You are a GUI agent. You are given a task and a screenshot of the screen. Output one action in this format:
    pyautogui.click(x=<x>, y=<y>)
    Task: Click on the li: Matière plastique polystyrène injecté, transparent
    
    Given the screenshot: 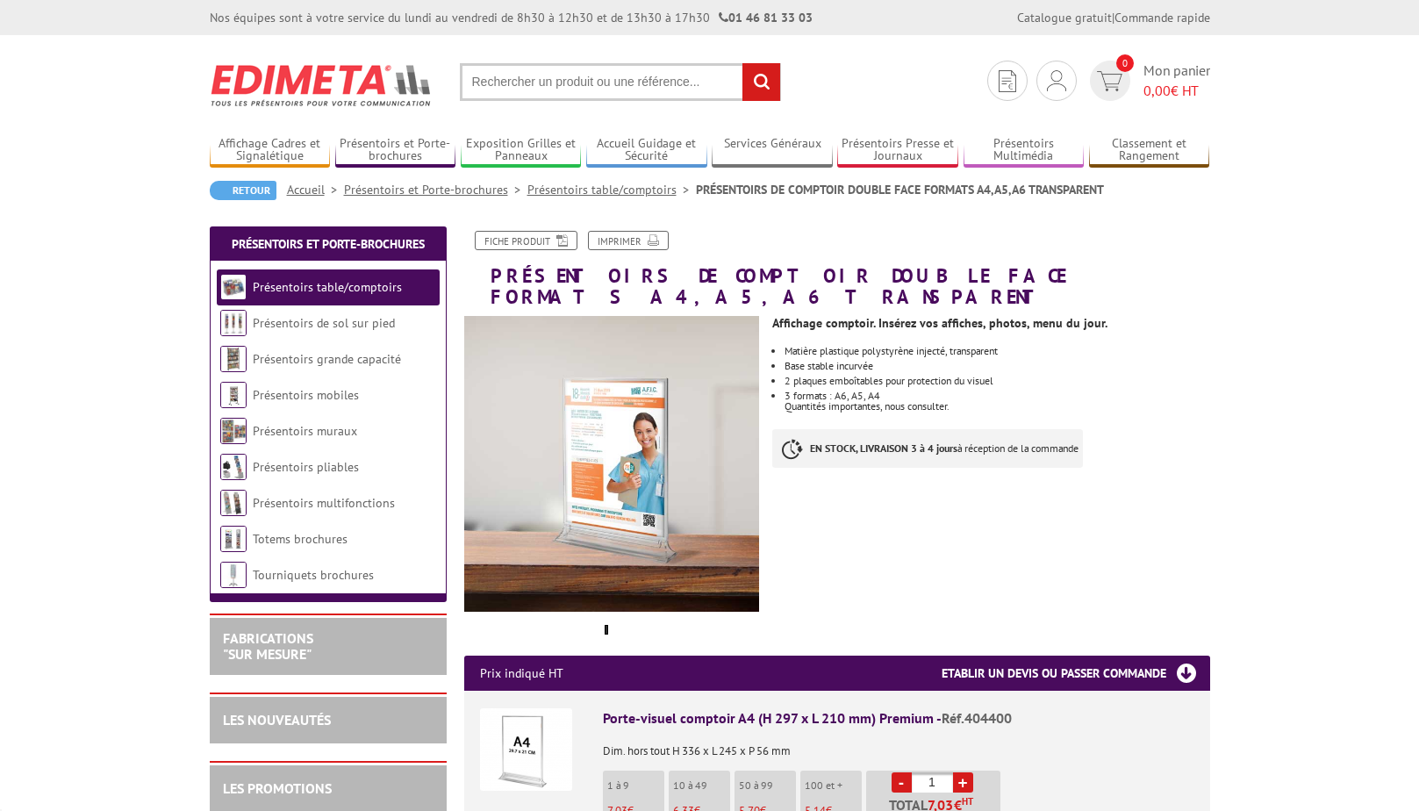 What is the action you would take?
    pyautogui.click(x=997, y=351)
    